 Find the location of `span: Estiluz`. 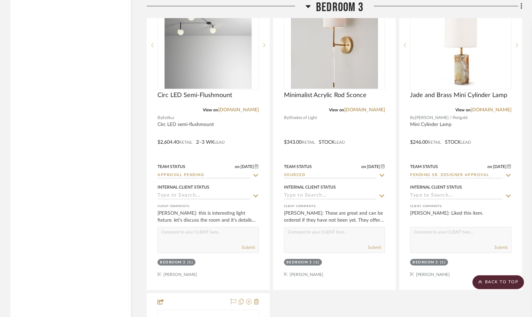

span: Estiluz is located at coordinates (168, 118).